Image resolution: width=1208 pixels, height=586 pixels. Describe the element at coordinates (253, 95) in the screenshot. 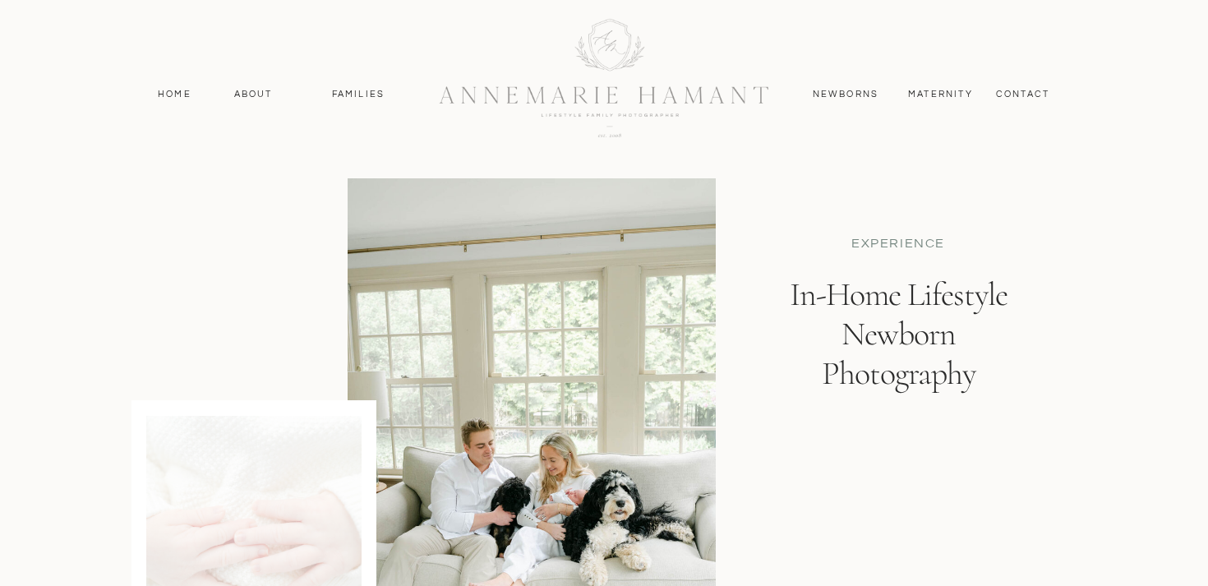

I see `a: About` at that location.